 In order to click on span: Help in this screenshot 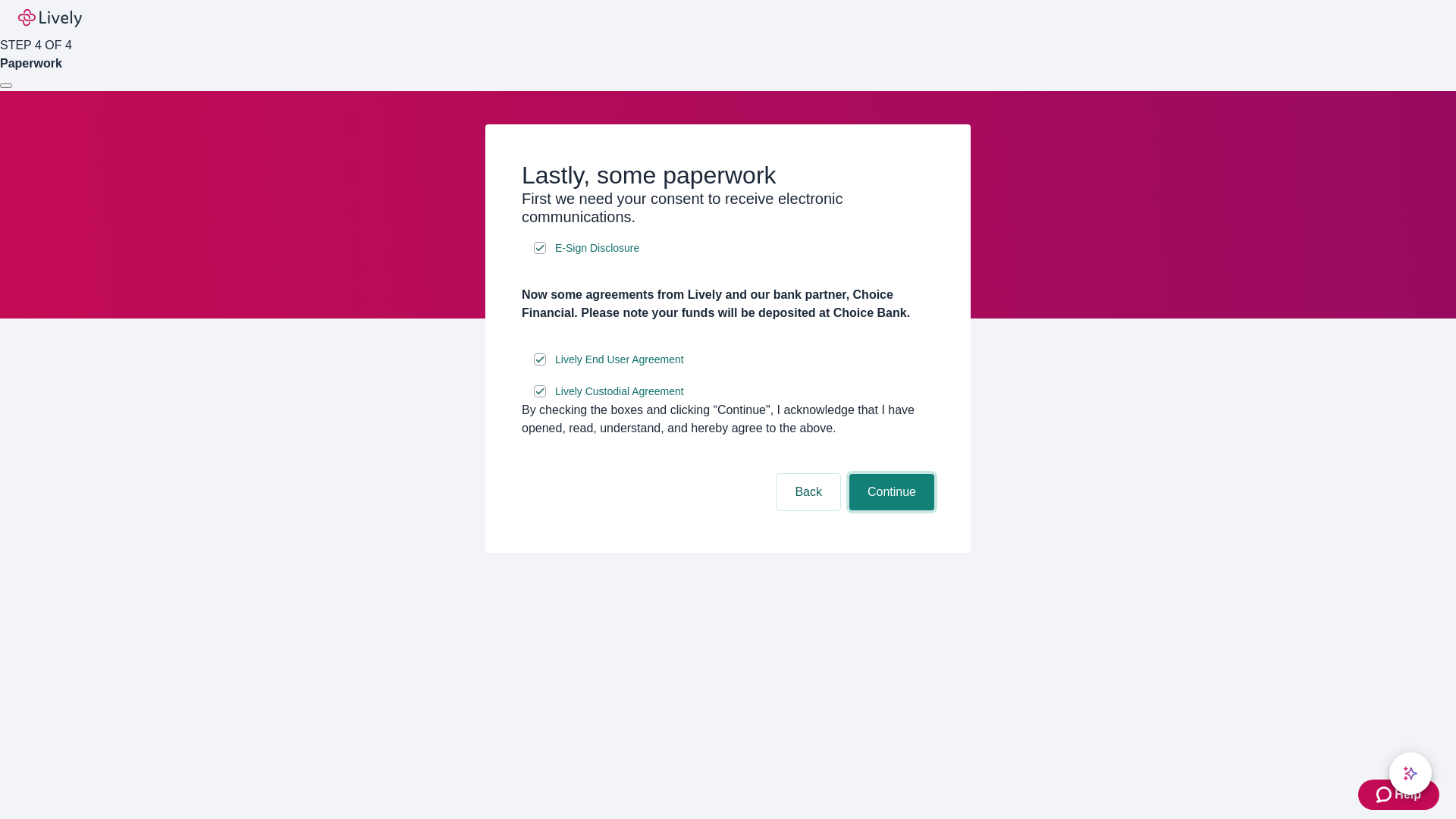, I will do `click(1408, 795)`.